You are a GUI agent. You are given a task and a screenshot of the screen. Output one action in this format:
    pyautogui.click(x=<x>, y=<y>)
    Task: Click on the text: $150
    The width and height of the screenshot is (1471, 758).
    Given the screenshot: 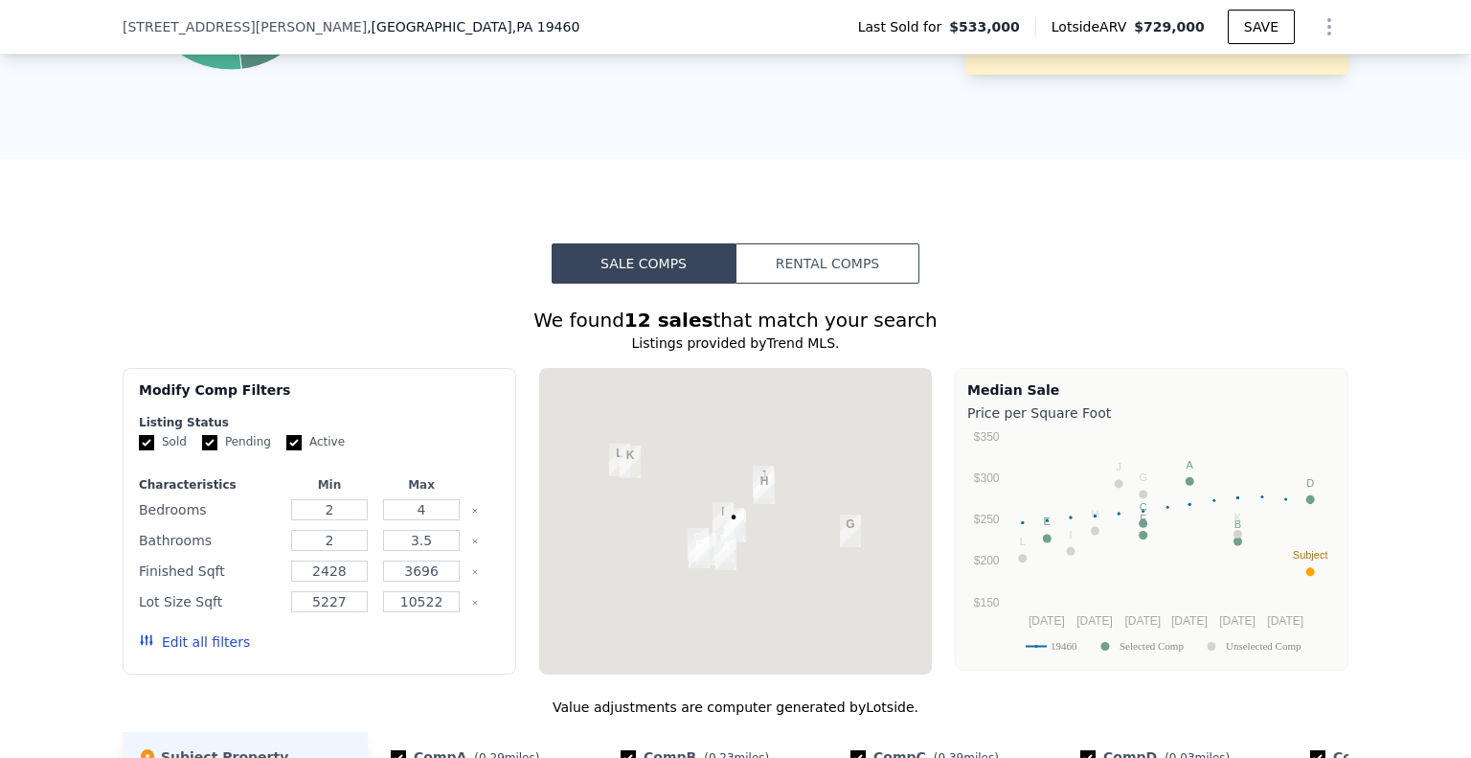 What is the action you would take?
    pyautogui.click(x=987, y=603)
    